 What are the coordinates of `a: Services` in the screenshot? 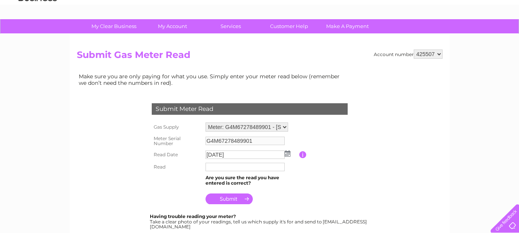 It's located at (230, 26).